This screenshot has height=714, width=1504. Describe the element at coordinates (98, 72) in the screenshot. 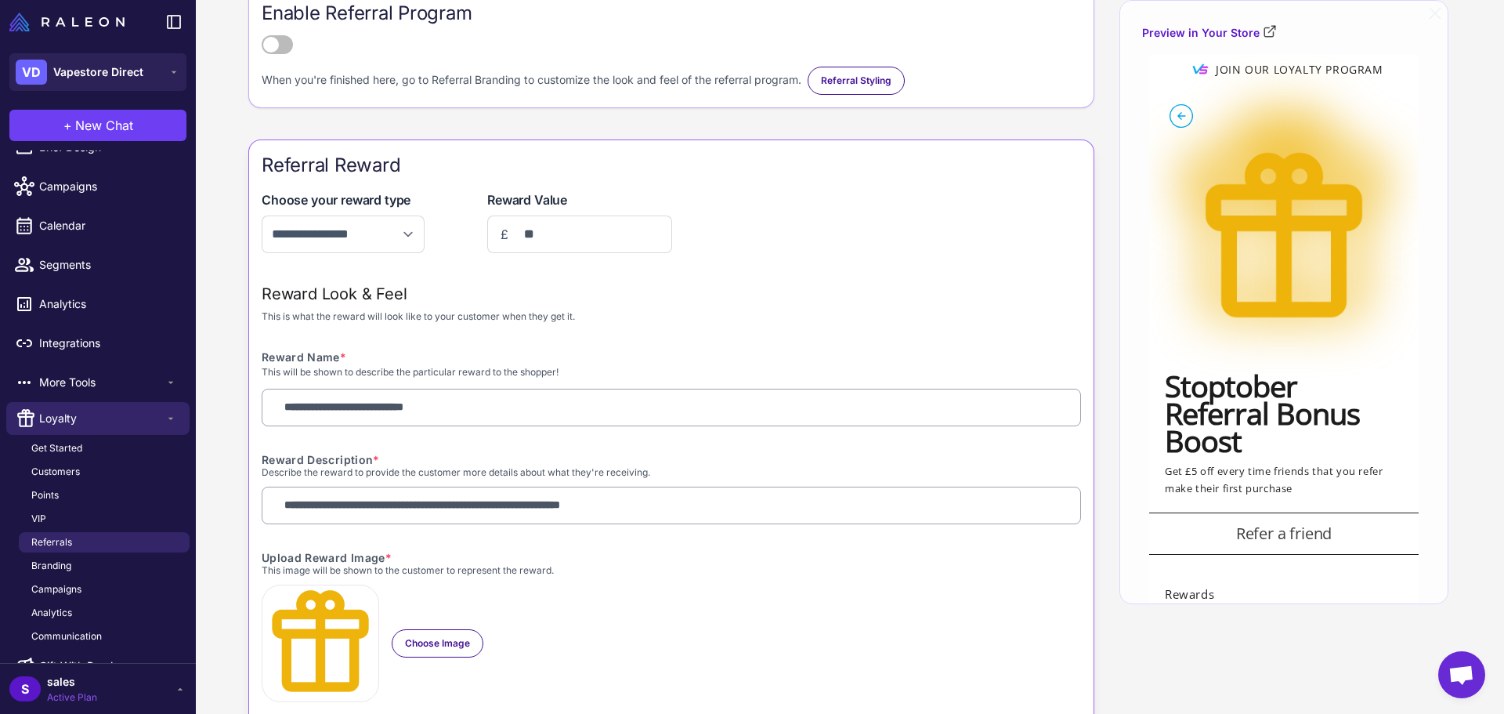

I see `span: Vapestore Direct` at that location.